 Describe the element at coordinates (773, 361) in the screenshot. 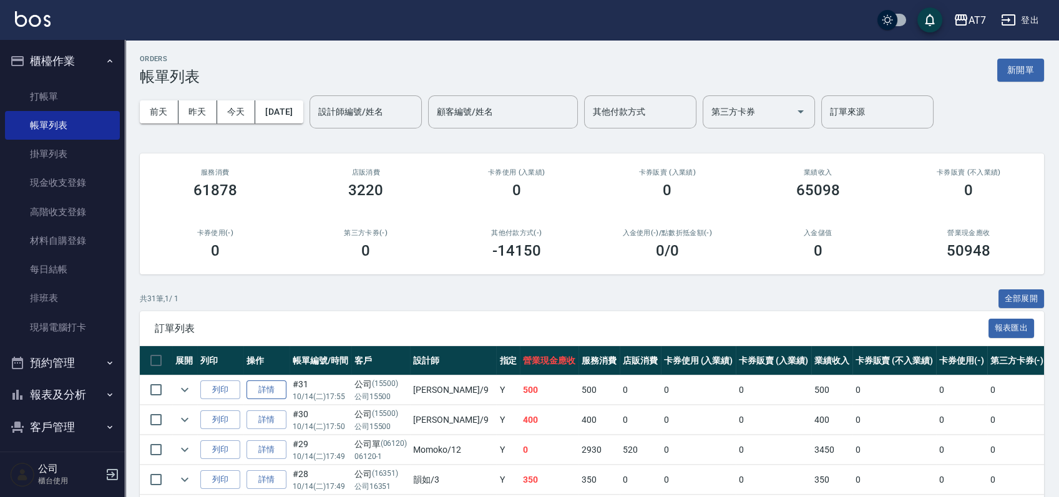

I see `th: 卡券販賣 (入業績)` at that location.